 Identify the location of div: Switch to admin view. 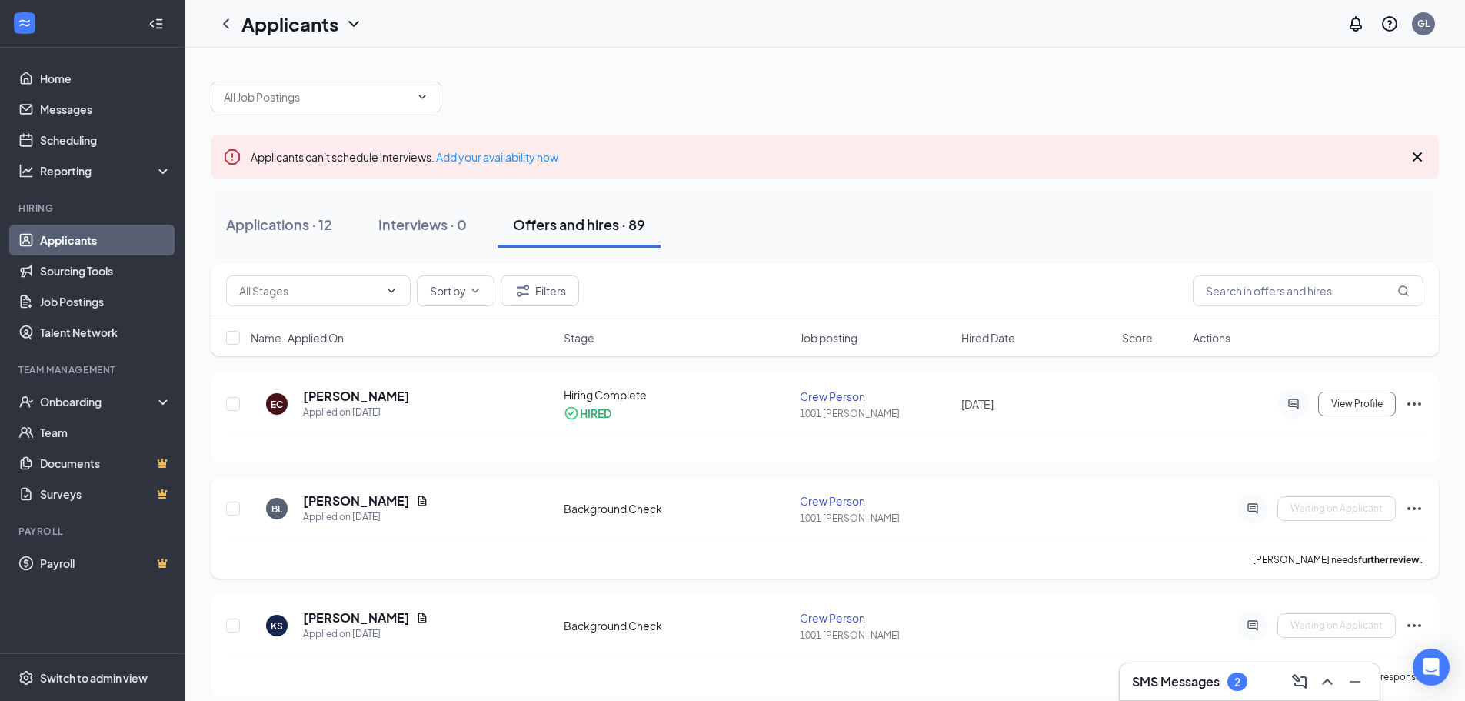
(94, 678).